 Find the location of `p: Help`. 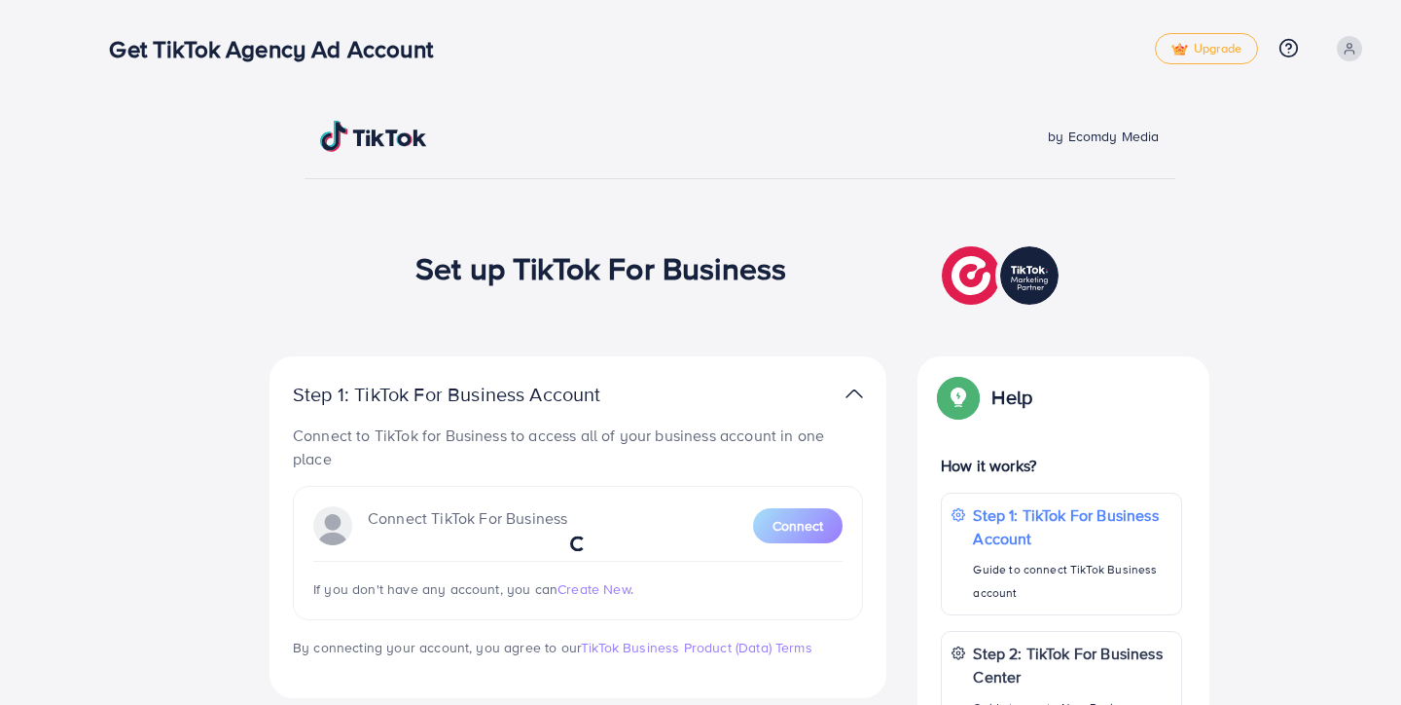

p: Help is located at coordinates (1012, 397).